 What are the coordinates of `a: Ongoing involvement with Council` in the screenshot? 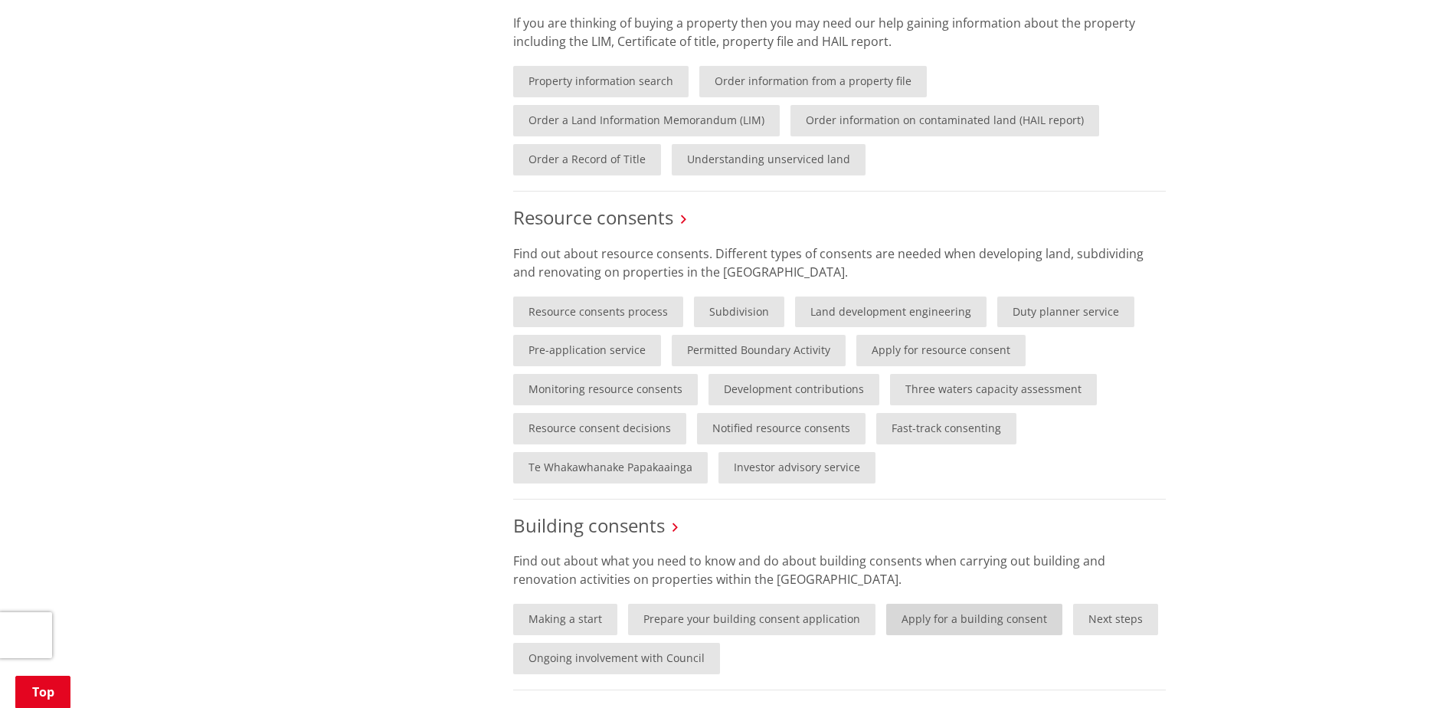 It's located at (616, 658).